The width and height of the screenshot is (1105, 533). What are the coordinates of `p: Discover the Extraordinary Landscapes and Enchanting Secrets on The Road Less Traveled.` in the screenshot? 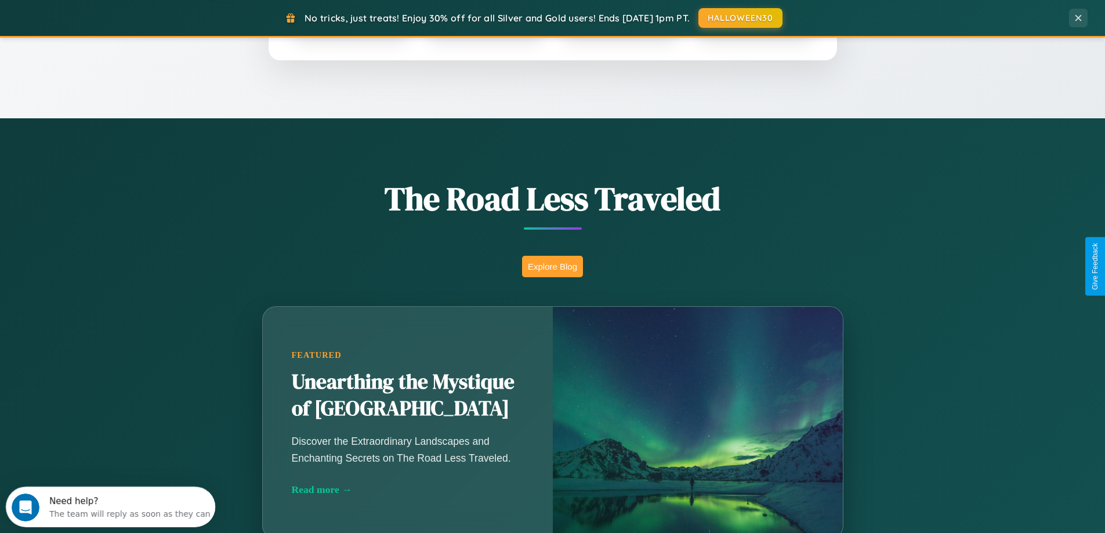 It's located at (408, 450).